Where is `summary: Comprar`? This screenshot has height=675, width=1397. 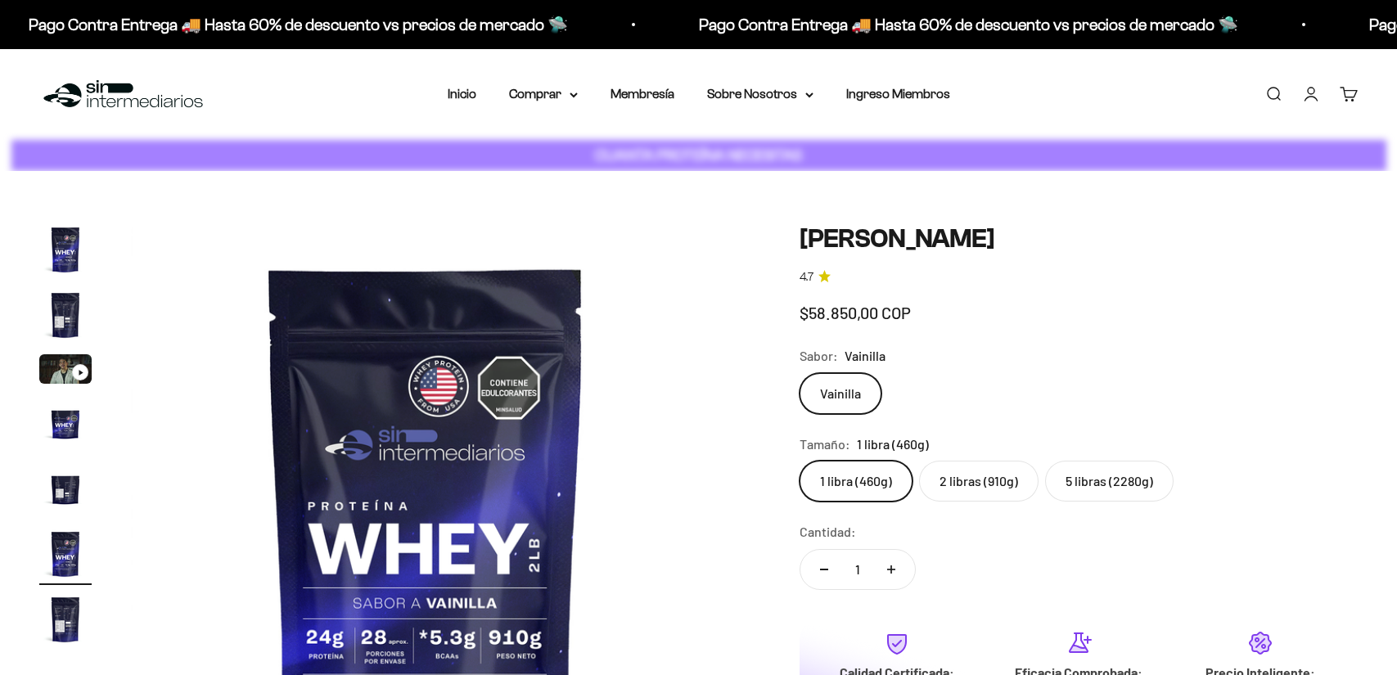 summary: Comprar is located at coordinates (544, 94).